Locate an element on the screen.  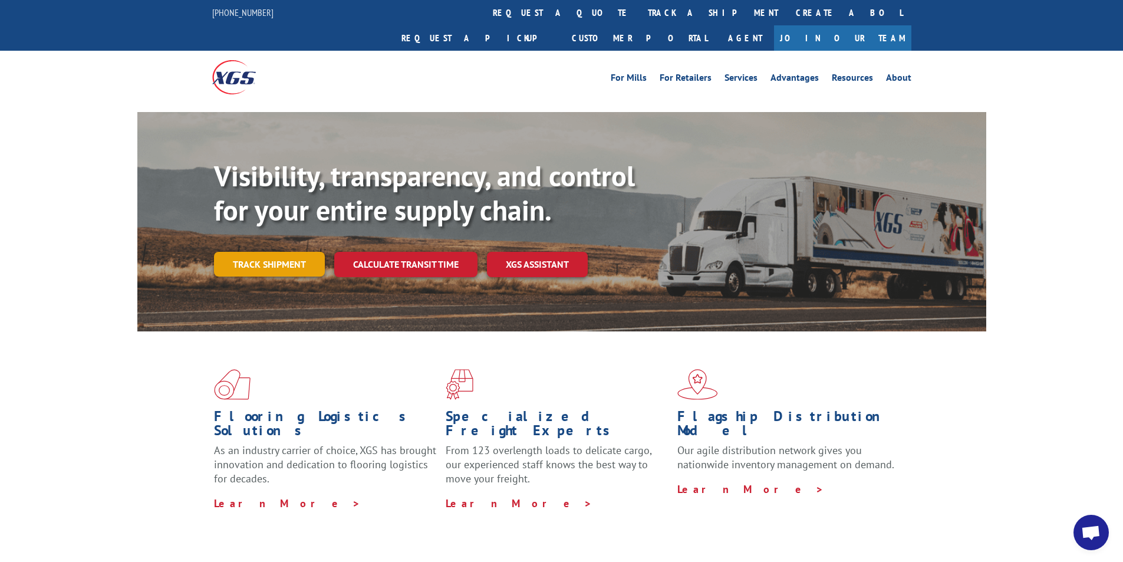
a: Request a pickup is located at coordinates (477, 38).